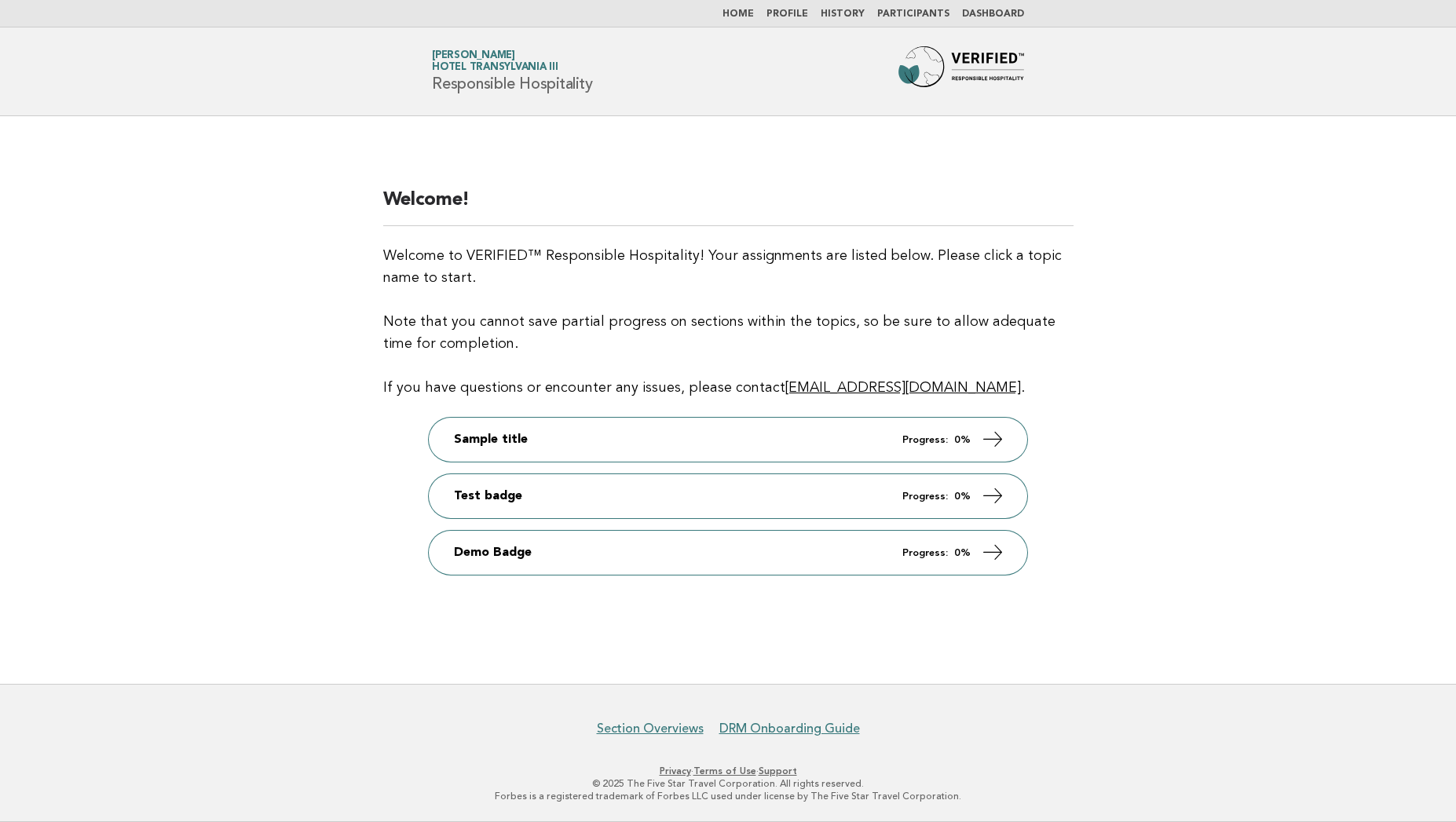  Describe the element at coordinates (728, 796) in the screenshot. I see `p: Forbes is a registered trademark of Forbes LLC used under license by The Five Star Travel Corpora...` at that location.